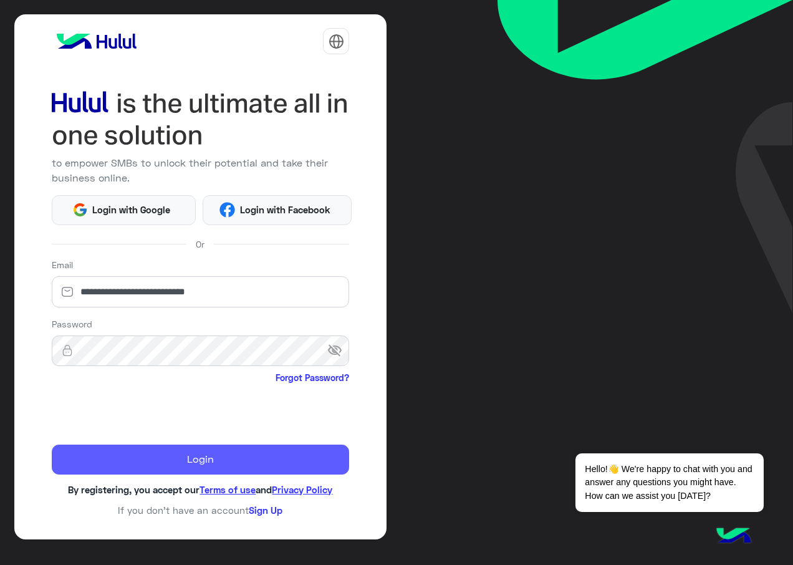 The height and width of the screenshot is (565, 793). Describe the element at coordinates (67, 292) in the screenshot. I see `img: email` at that location.